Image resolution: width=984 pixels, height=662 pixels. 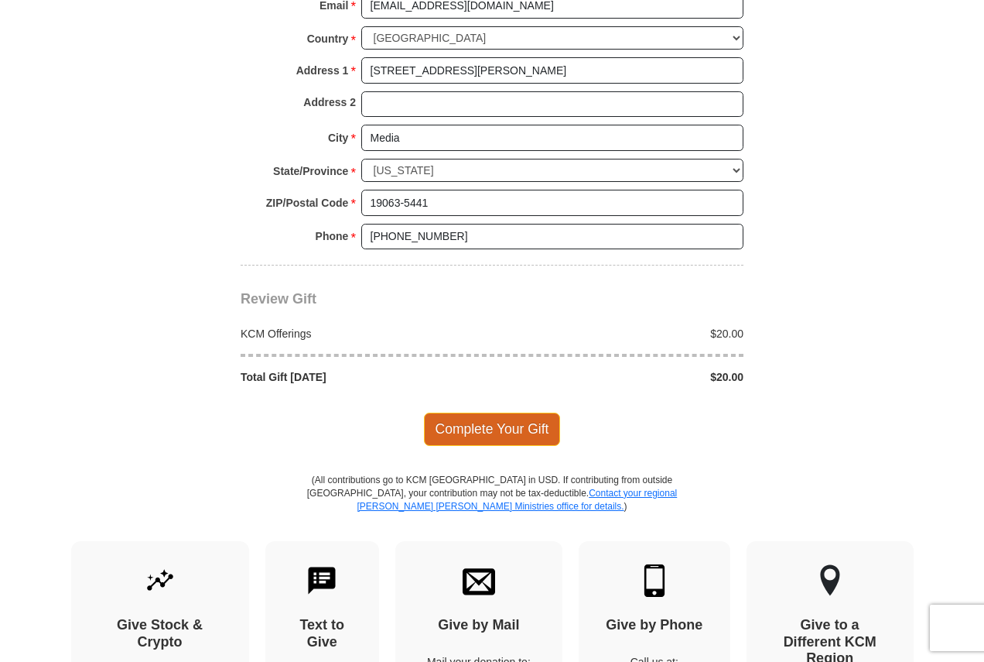 I want to click on h4: Text to Give, so click(x=323, y=633).